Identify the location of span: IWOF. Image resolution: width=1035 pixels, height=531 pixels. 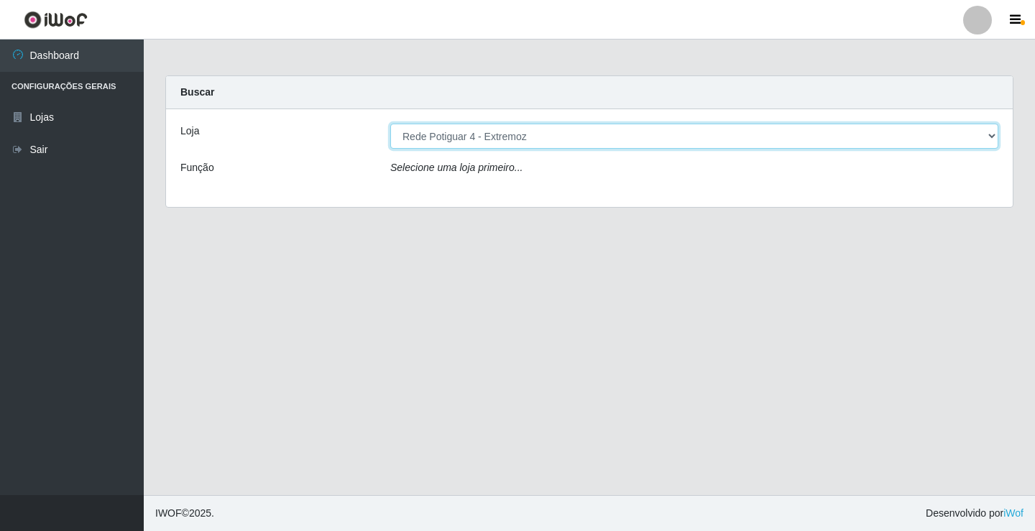
(168, 513).